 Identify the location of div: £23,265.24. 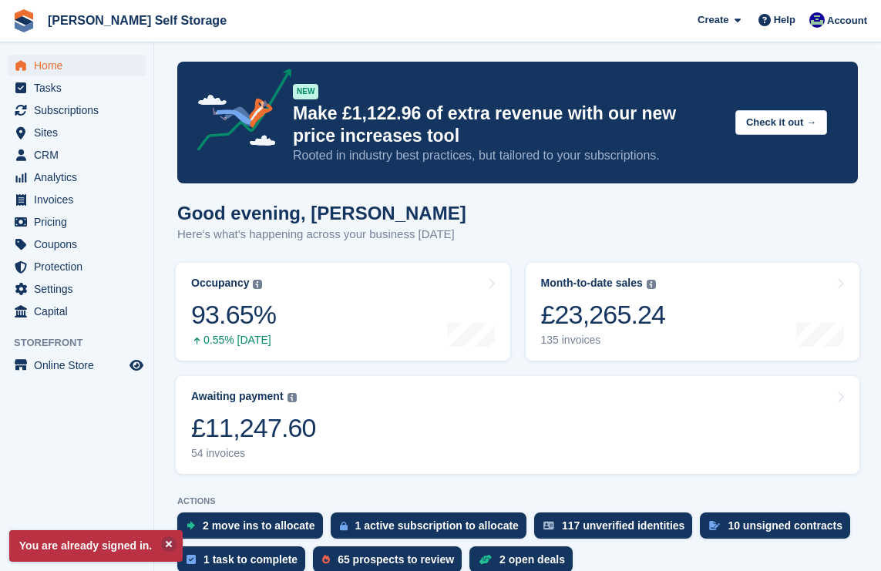
(603, 314).